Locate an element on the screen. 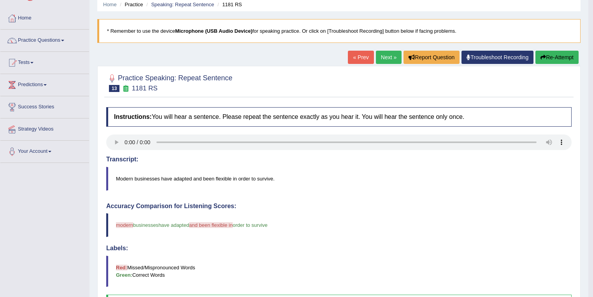  h4: Labels: is located at coordinates (339, 248).